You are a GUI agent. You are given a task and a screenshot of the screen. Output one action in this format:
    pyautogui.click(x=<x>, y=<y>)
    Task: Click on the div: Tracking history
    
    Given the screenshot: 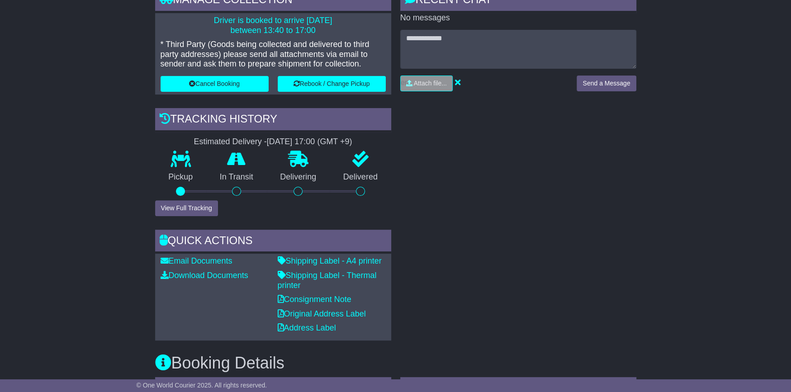 What is the action you would take?
    pyautogui.click(x=273, y=120)
    